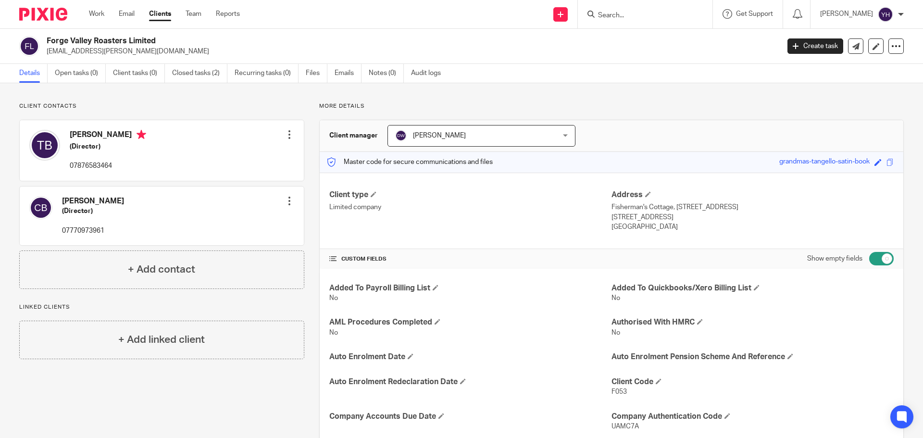 Image resolution: width=923 pixels, height=438 pixels. What do you see at coordinates (33, 73) in the screenshot?
I see `a: Details` at bounding box center [33, 73].